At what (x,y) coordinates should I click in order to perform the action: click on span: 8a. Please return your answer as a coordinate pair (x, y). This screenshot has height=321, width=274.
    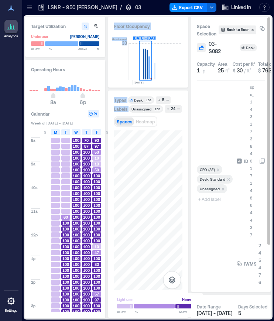
    Looking at the image, I should click on (53, 102).